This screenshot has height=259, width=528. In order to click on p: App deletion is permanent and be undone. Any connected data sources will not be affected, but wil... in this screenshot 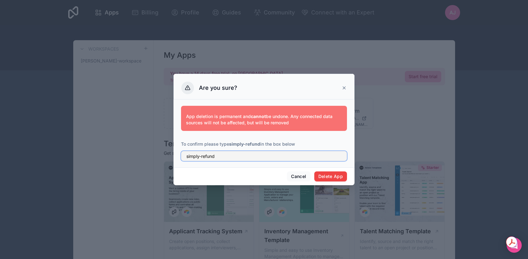, I will do `click(264, 120)`.